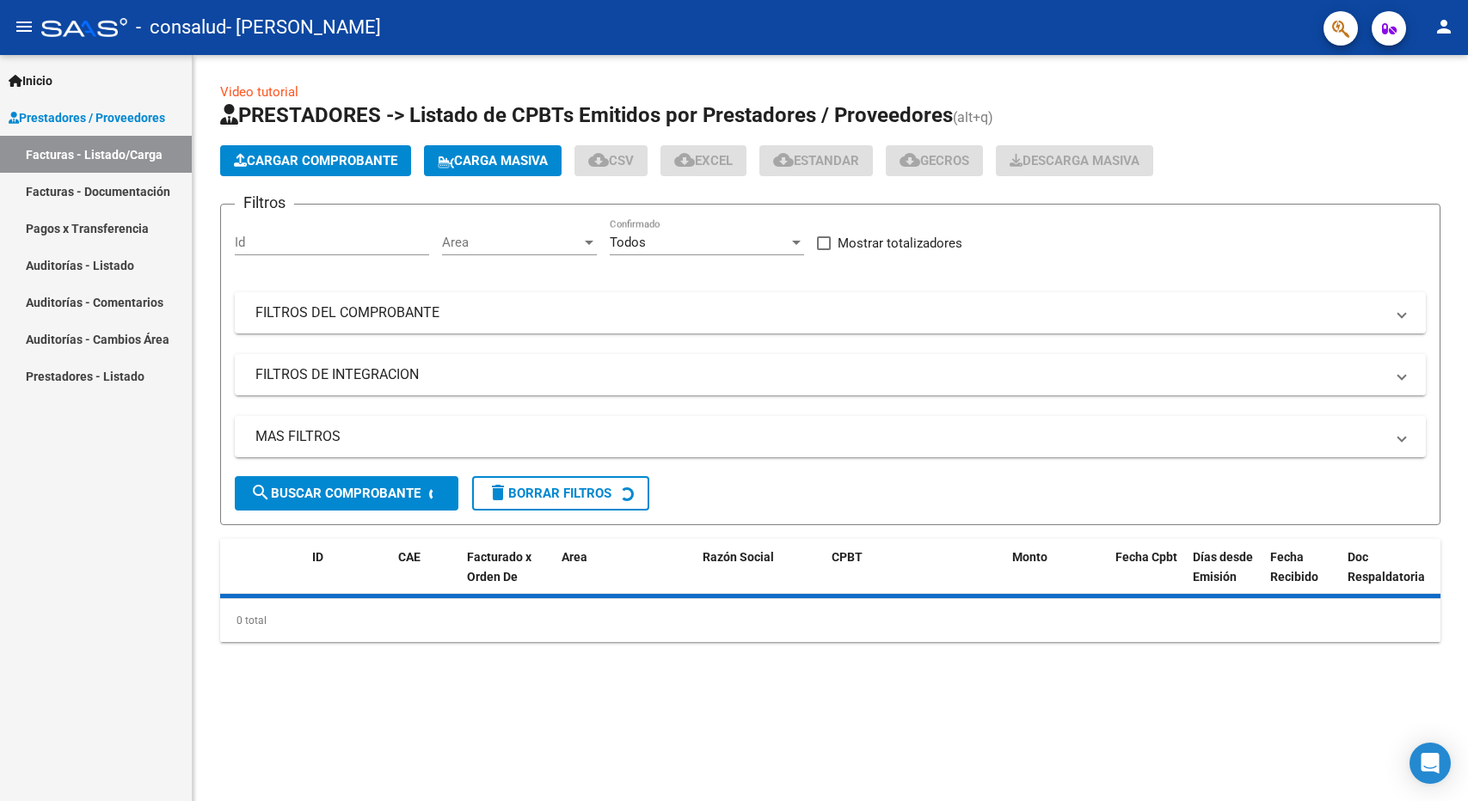 The width and height of the screenshot is (1468, 801). I want to click on span: CSV, so click(610, 161).